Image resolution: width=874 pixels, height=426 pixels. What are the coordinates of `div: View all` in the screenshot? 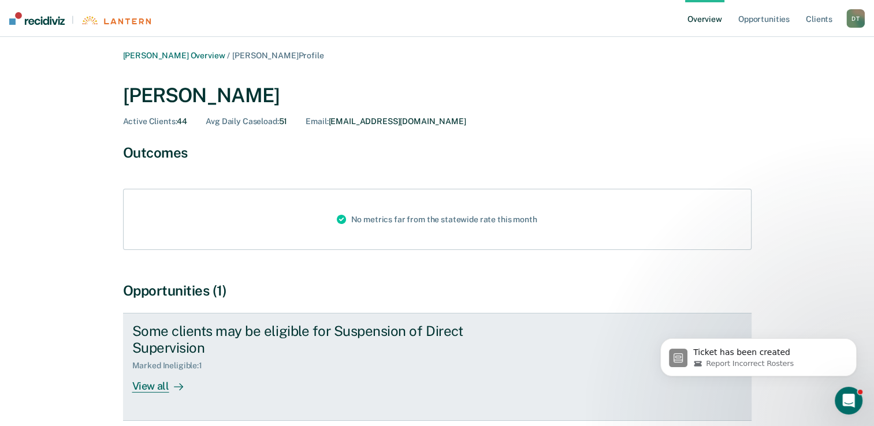 It's located at (165, 381).